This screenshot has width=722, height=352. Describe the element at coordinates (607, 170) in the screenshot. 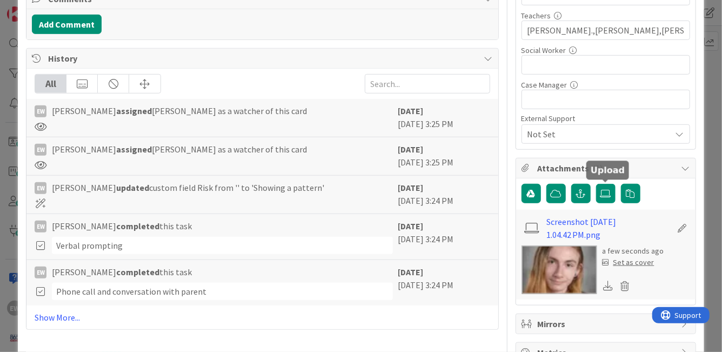

I see `h5: Upload` at that location.